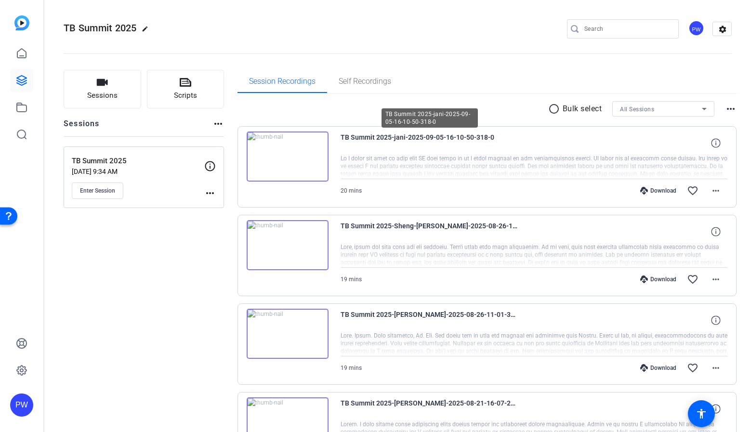  What do you see at coordinates (185, 89) in the screenshot?
I see `button: Scripts` at bounding box center [185, 89].